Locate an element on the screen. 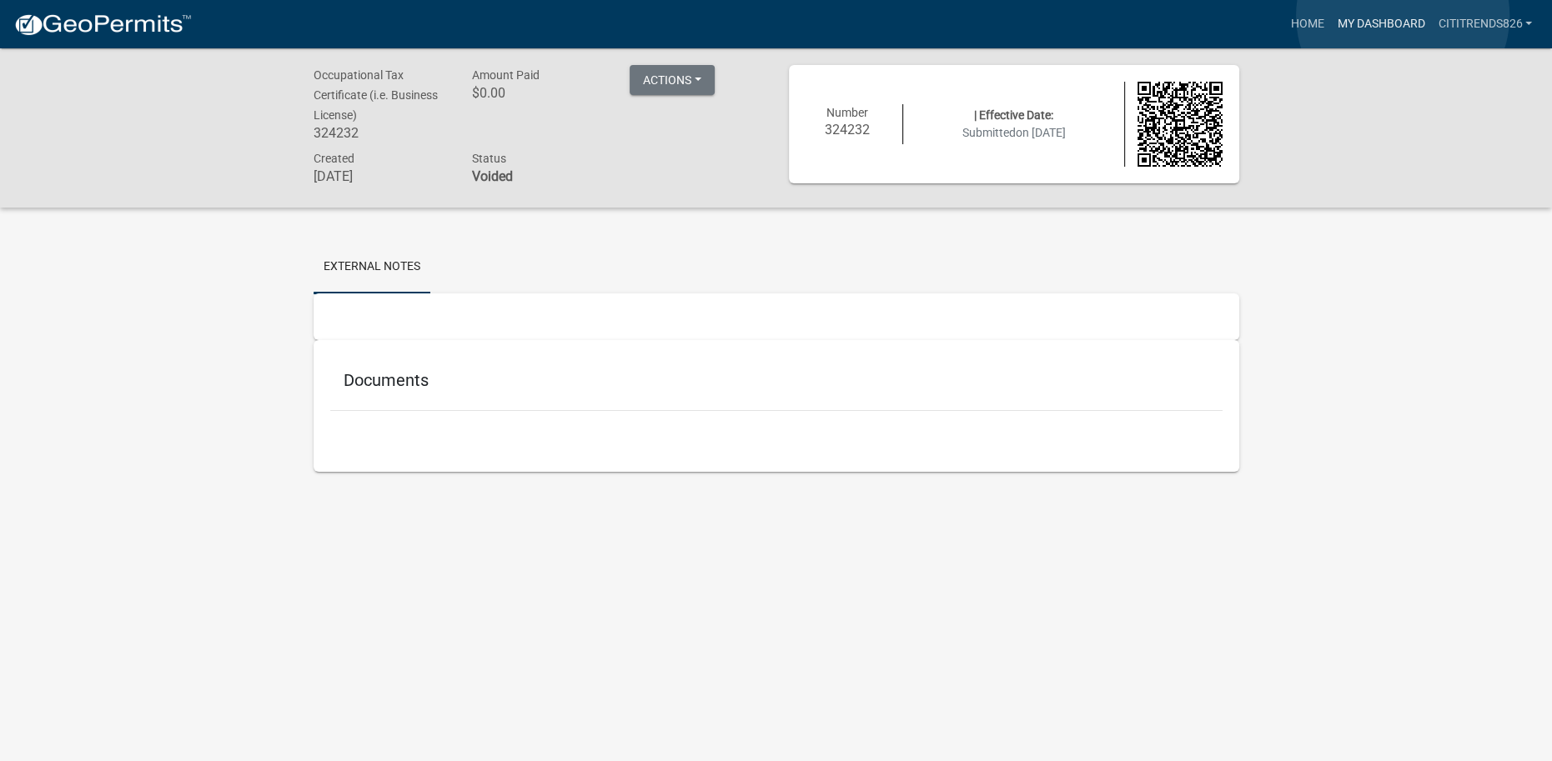 This screenshot has height=761, width=1552. span: Number is located at coordinates (847, 113).